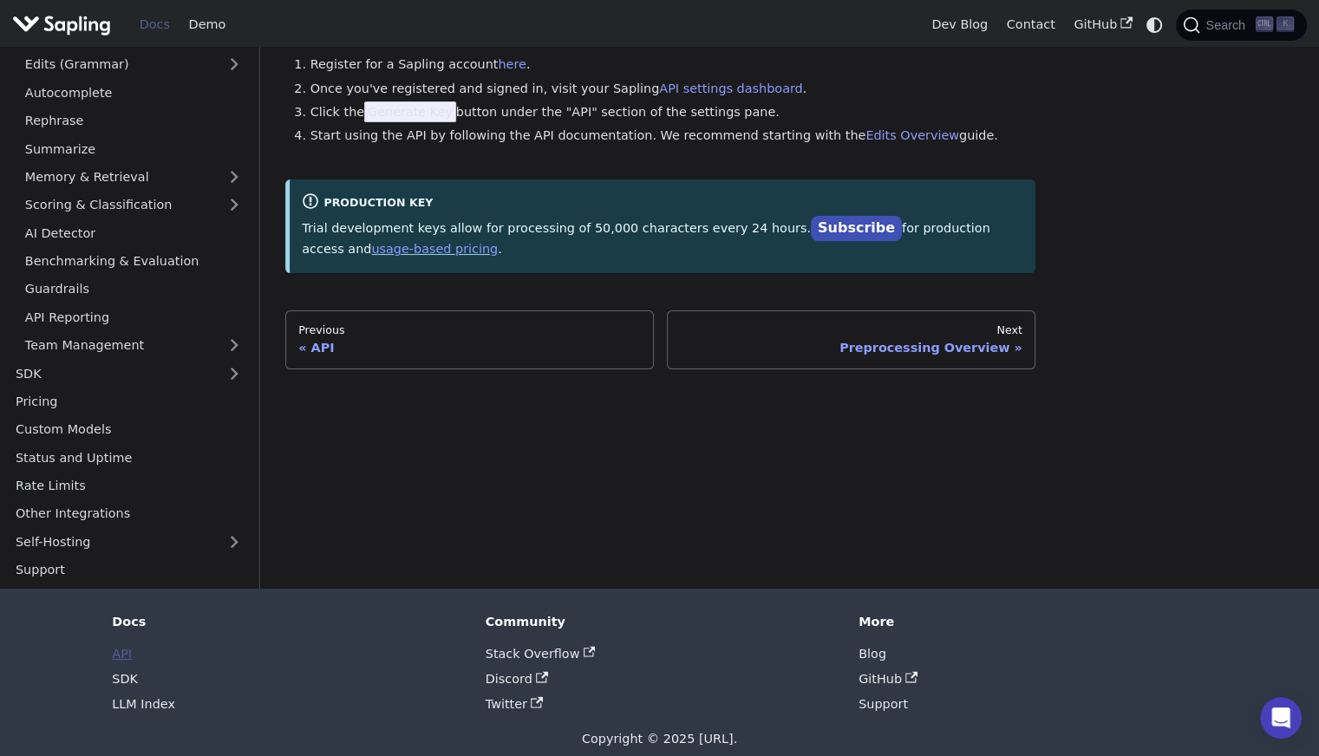 Image resolution: width=1319 pixels, height=756 pixels. I want to click on a: Contact, so click(1031, 24).